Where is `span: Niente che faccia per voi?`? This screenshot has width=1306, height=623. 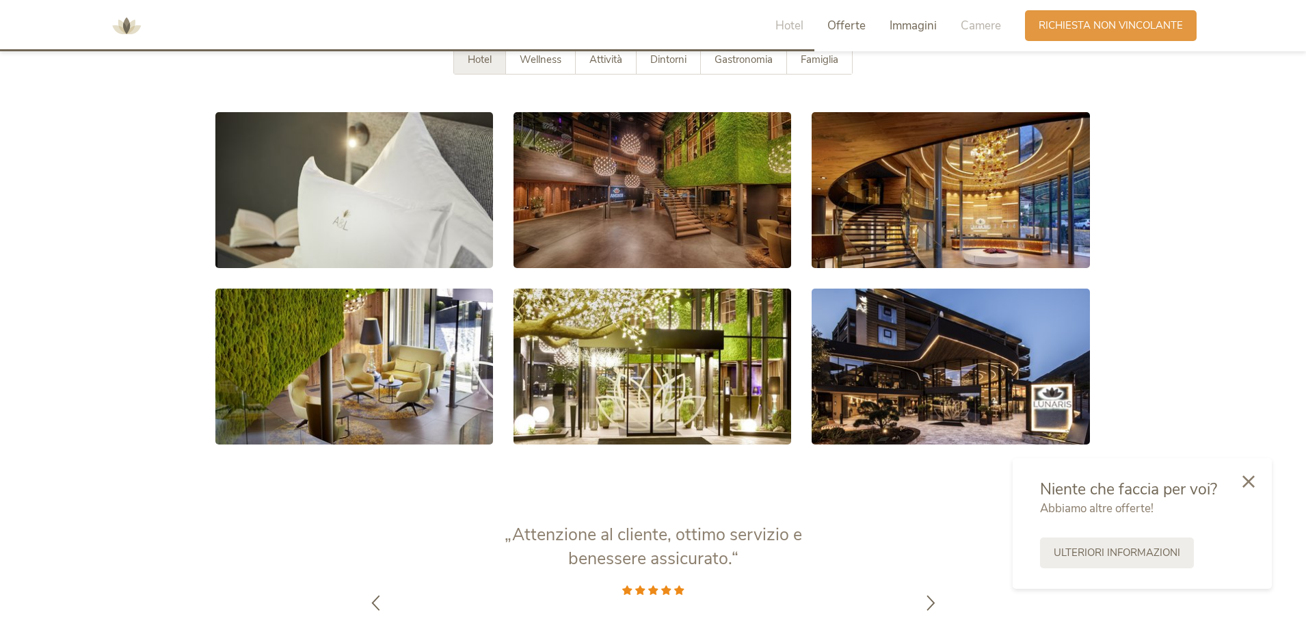 span: Niente che faccia per voi? is located at coordinates (1128, 489).